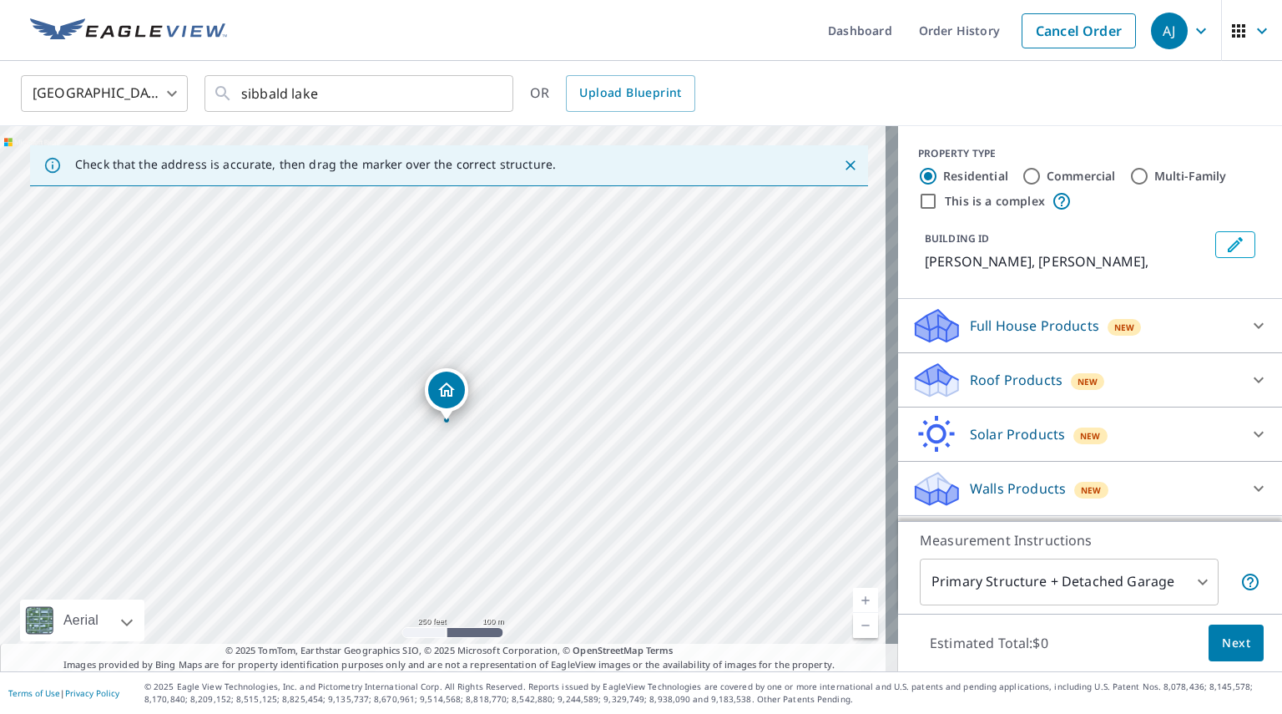 Image resolution: width=1282 pixels, height=714 pixels. What do you see at coordinates (1069, 582) in the screenshot?
I see `div: Primary Structure + Detached Garage` at bounding box center [1069, 582].